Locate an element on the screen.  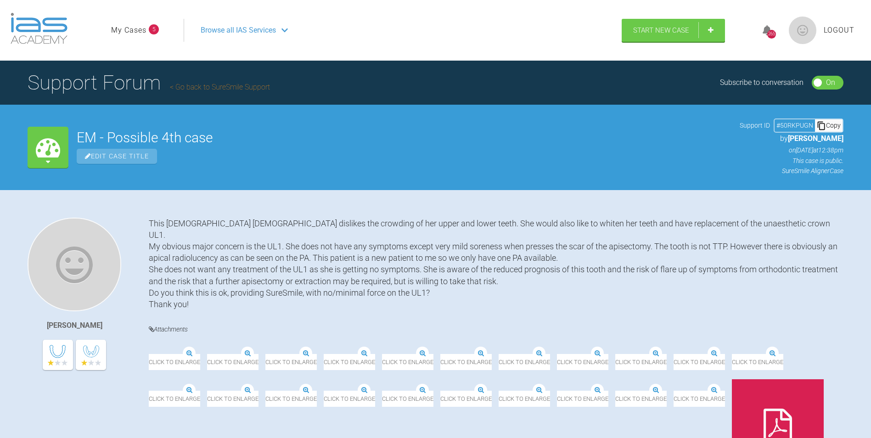
p: This case is public. is located at coordinates (792, 161).